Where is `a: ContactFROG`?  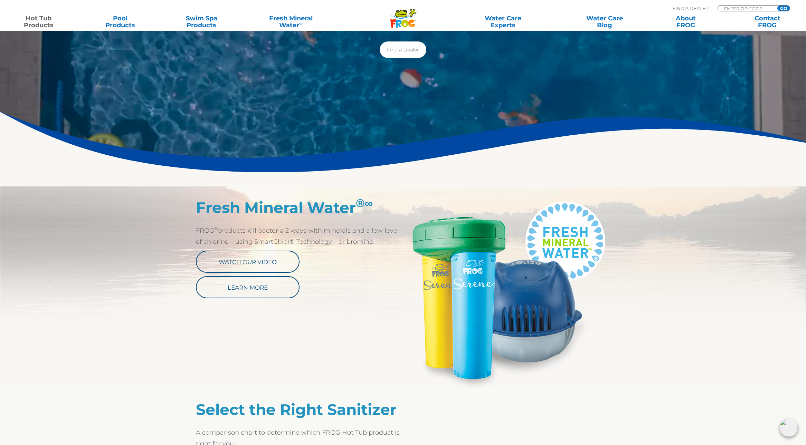
a: ContactFROG is located at coordinates (767, 22).